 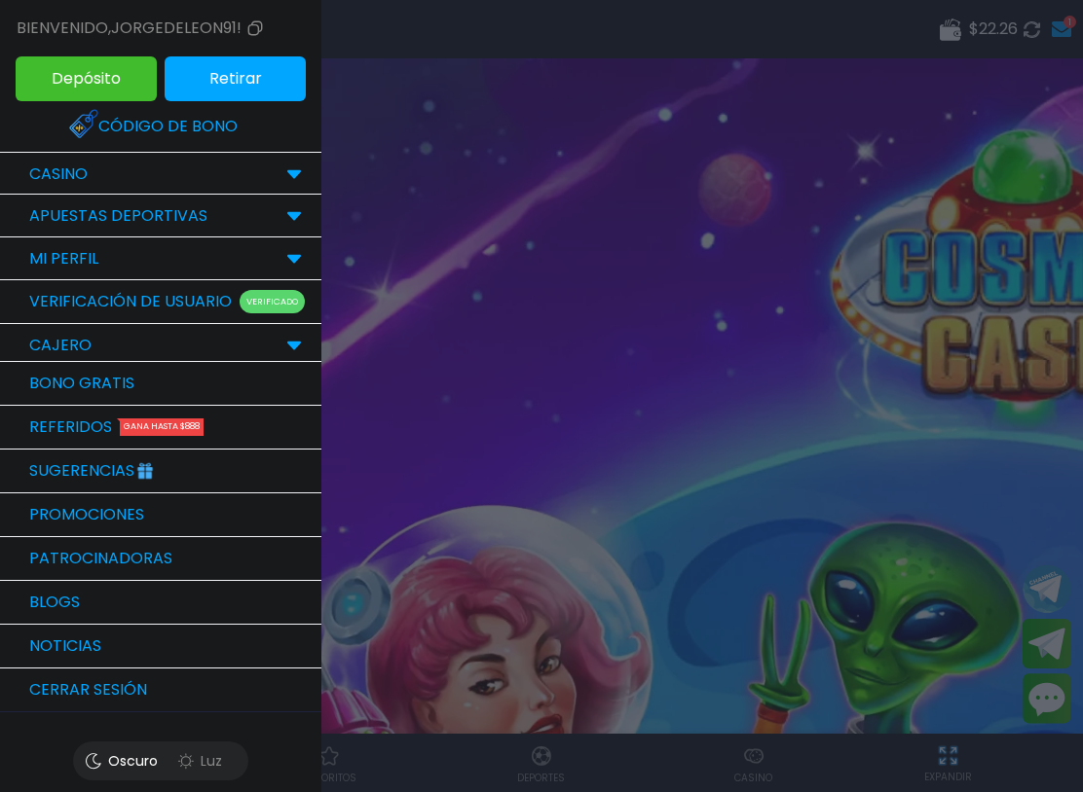 I want to click on div: Gana hasta $888, so click(x=162, y=427).